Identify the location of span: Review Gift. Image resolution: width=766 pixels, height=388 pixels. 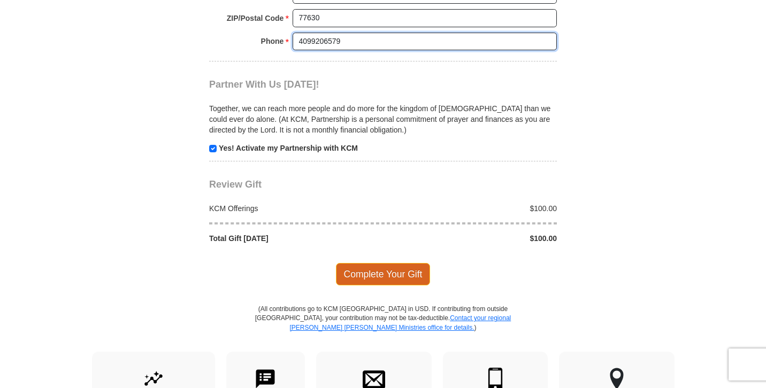
(235, 185).